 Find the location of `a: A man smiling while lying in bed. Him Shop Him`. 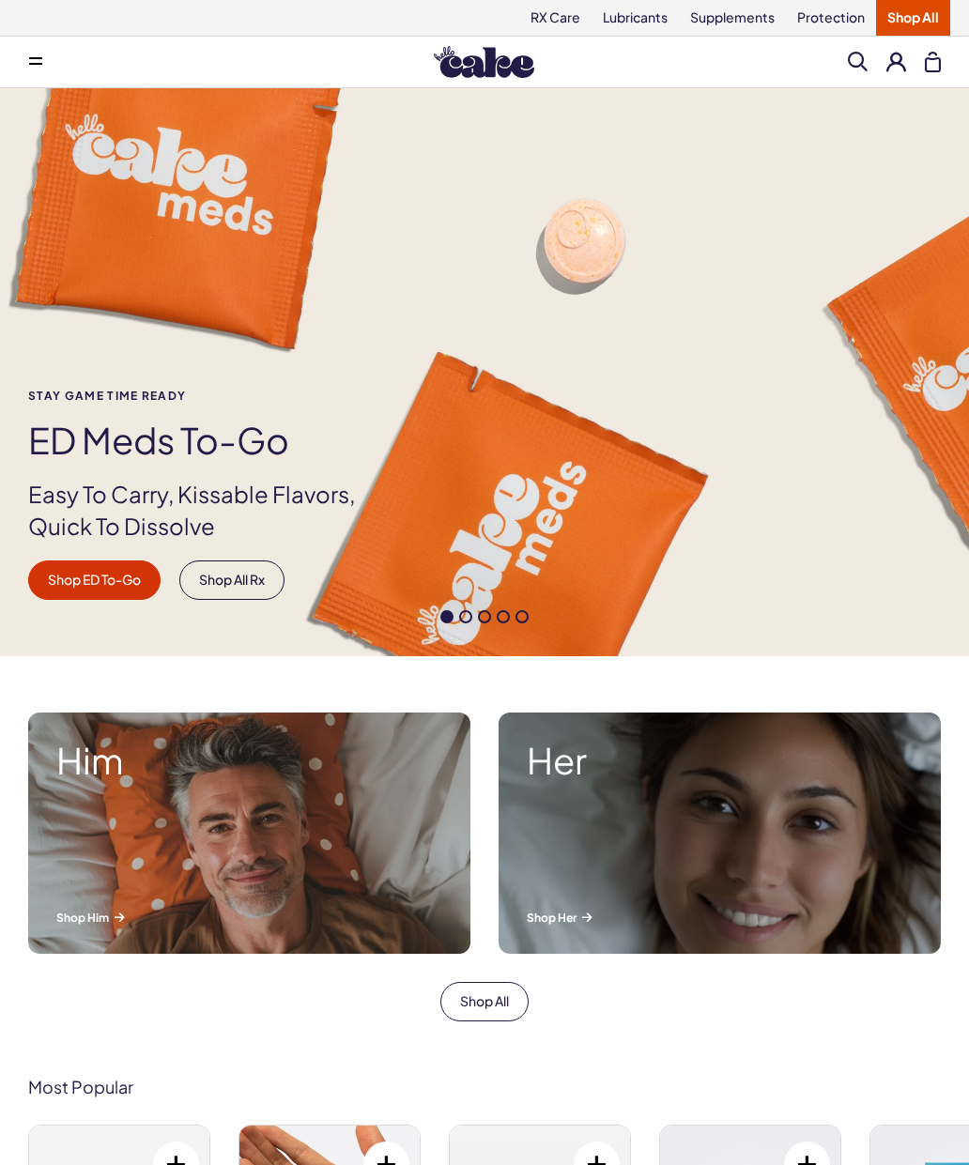

a: A man smiling while lying in bed. Him Shop Him is located at coordinates (249, 833).